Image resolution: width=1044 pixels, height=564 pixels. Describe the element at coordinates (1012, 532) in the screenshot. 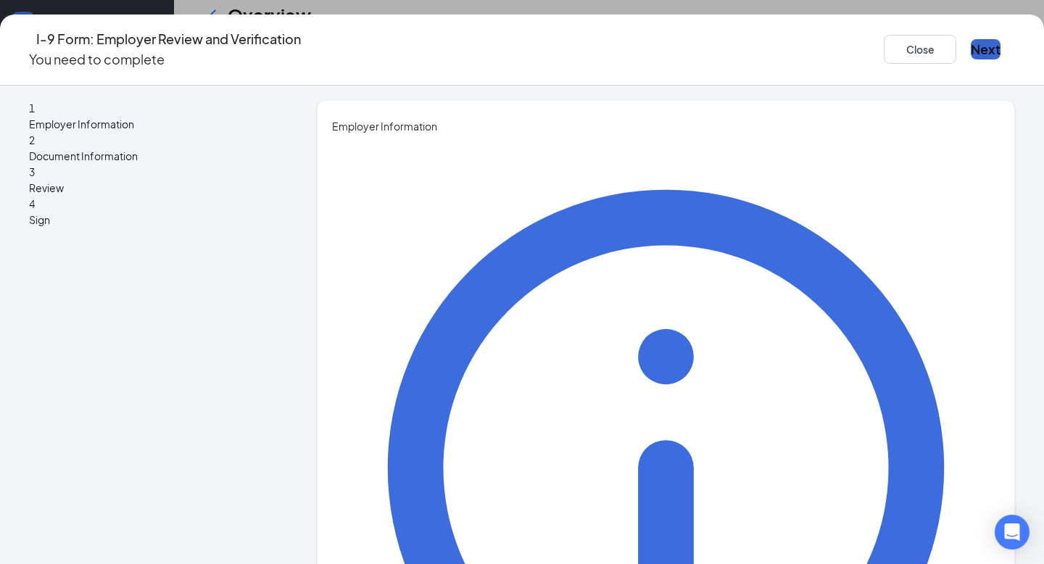

I see `div: Open Intercom Messenger` at that location.